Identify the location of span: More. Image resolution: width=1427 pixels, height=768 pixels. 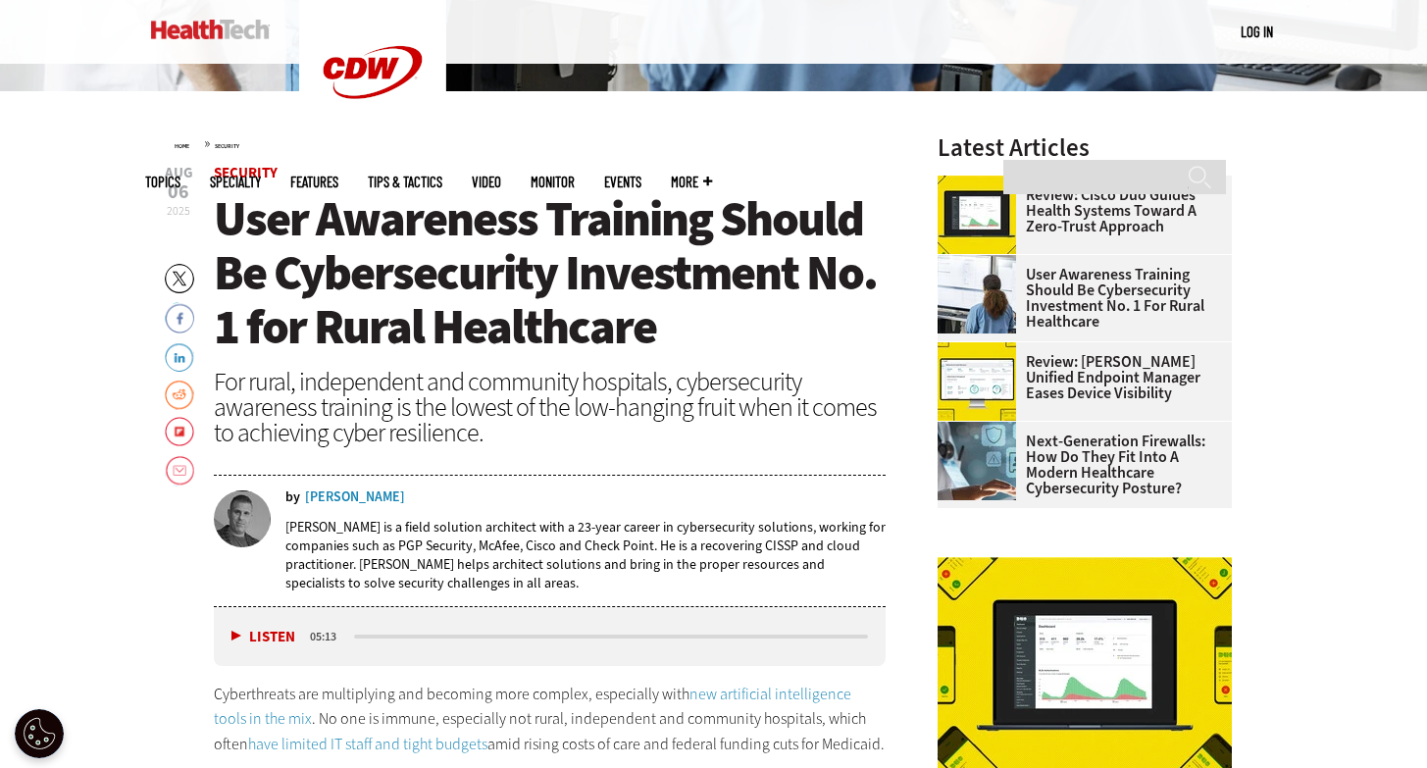
(691, 181).